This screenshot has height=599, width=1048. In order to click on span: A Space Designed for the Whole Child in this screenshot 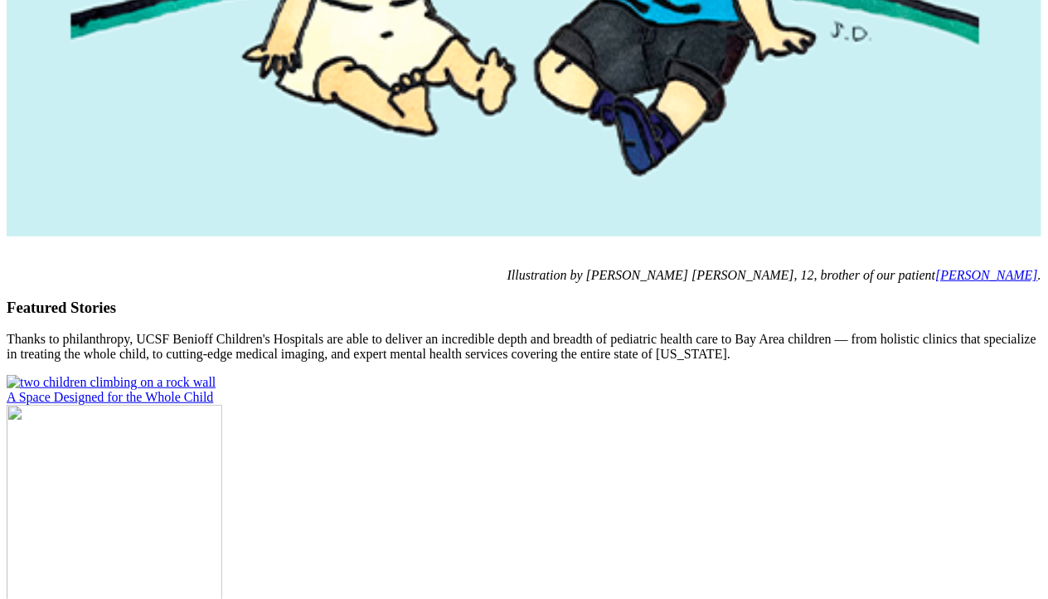, I will do `click(109, 396)`.